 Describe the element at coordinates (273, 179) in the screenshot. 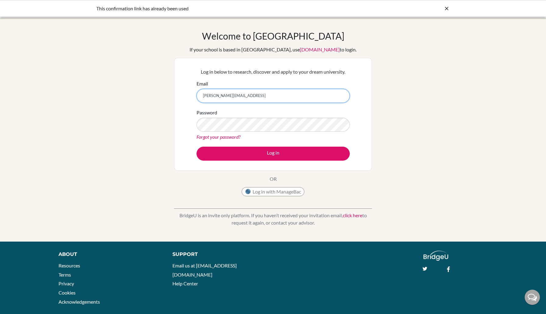

I see `p: OR` at that location.